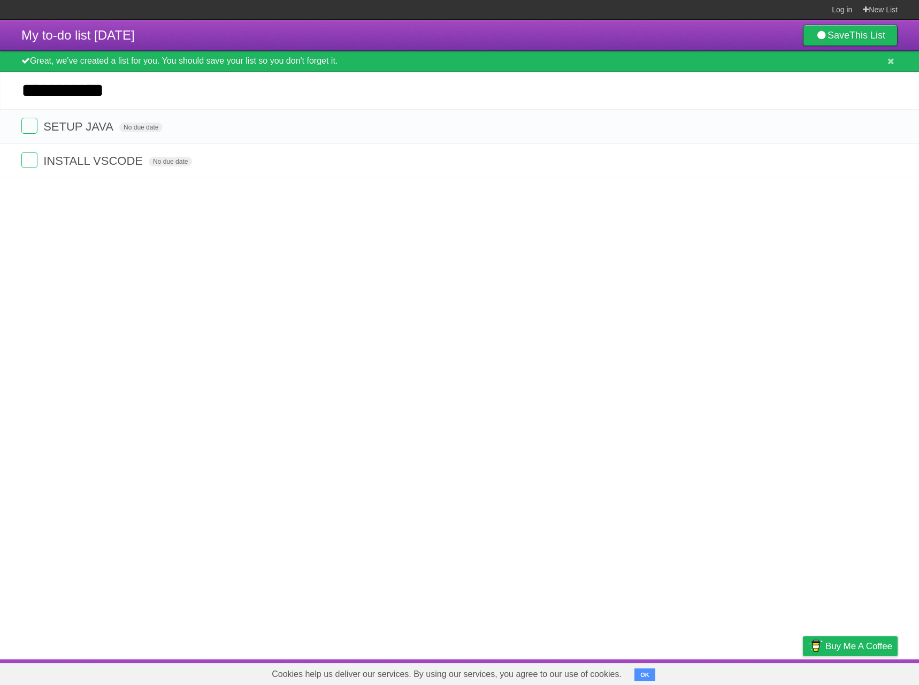  Describe the element at coordinates (672, 672) in the screenshot. I see `a: About` at that location.